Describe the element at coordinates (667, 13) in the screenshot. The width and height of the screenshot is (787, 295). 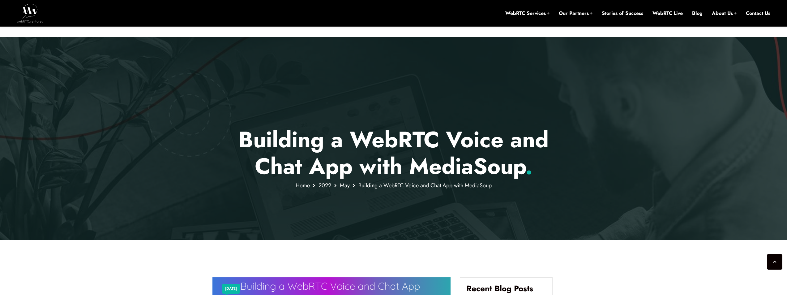
I see `a: WebRTC Live` at that location.